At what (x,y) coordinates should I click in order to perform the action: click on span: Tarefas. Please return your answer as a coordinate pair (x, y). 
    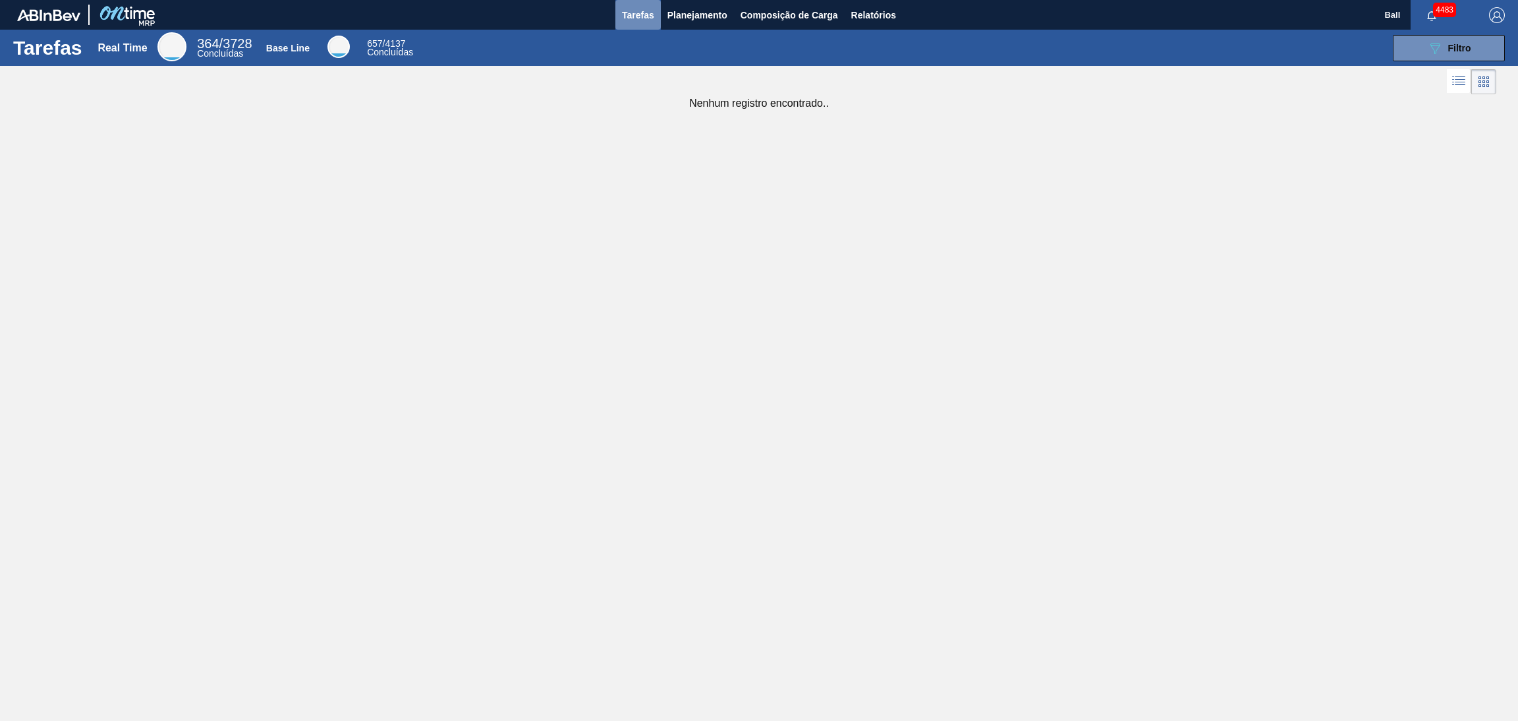
    Looking at the image, I should click on (638, 15).